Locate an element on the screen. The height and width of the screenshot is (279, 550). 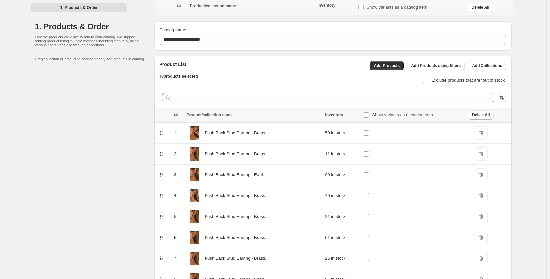
span: Add Products is located at coordinates (387, 66).